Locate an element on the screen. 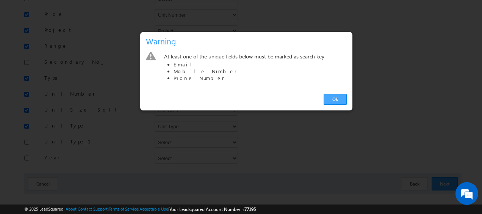 The width and height of the screenshot is (482, 214). span: Your Leadsquared Account Number is is located at coordinates (213, 209).